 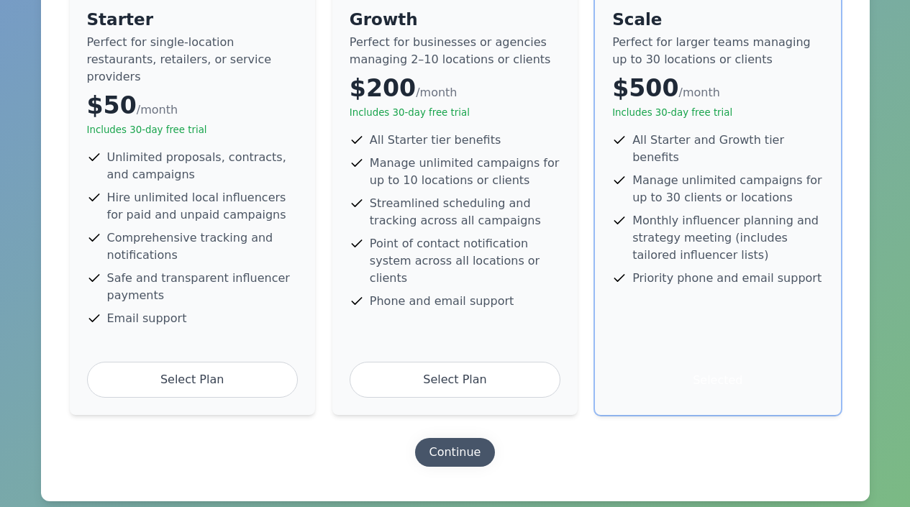 What do you see at coordinates (192, 19) in the screenshot?
I see `h4: Starter` at bounding box center [192, 19].